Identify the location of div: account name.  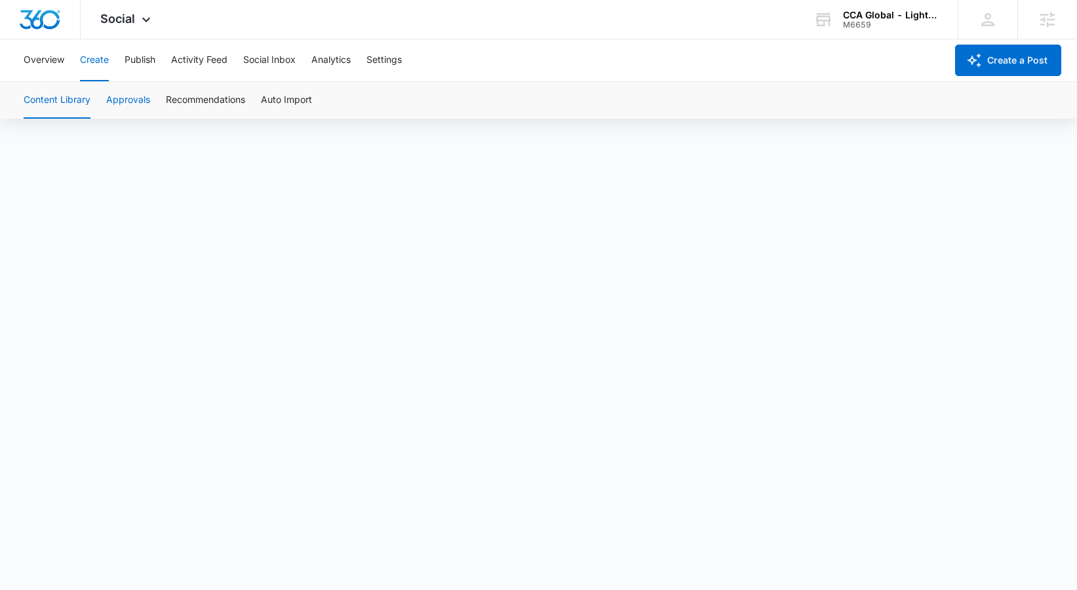
(891, 15).